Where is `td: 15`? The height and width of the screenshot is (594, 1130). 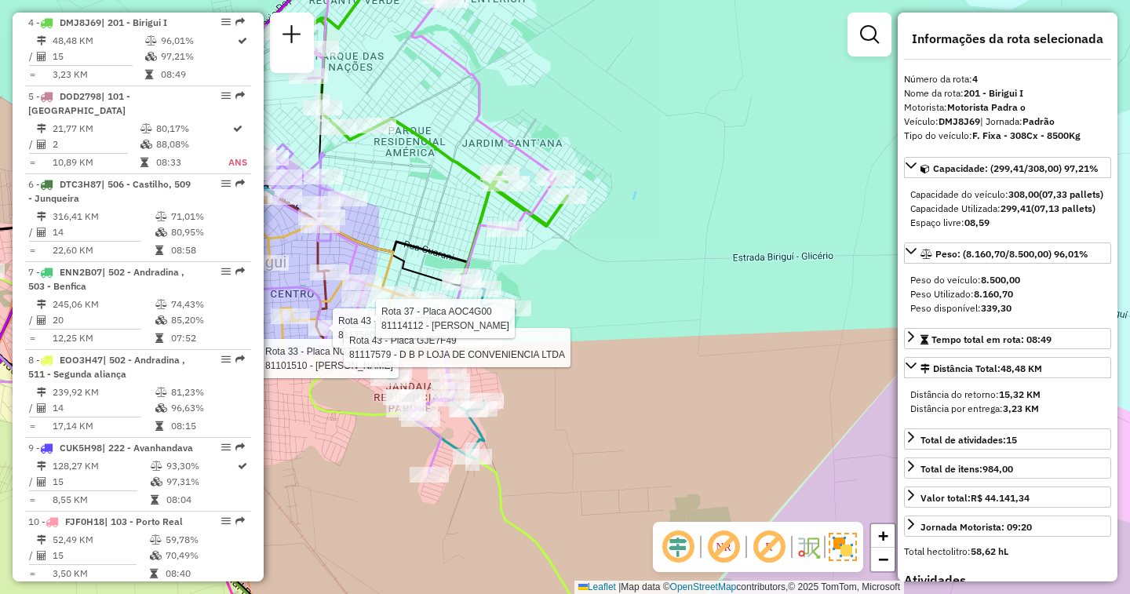 td: 15 is located at coordinates (100, 556).